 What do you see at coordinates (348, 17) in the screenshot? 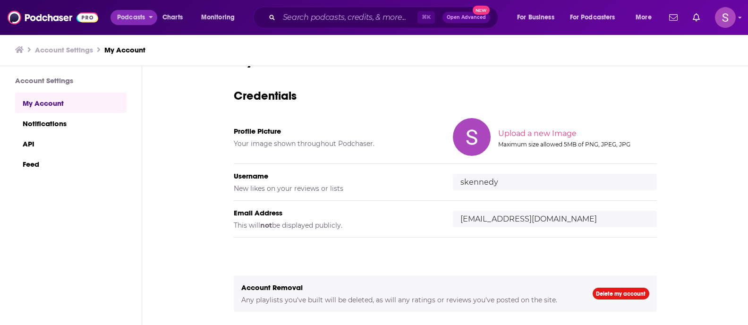
I see `input: Search podcasts, credits, & more...` at bounding box center [348, 17].